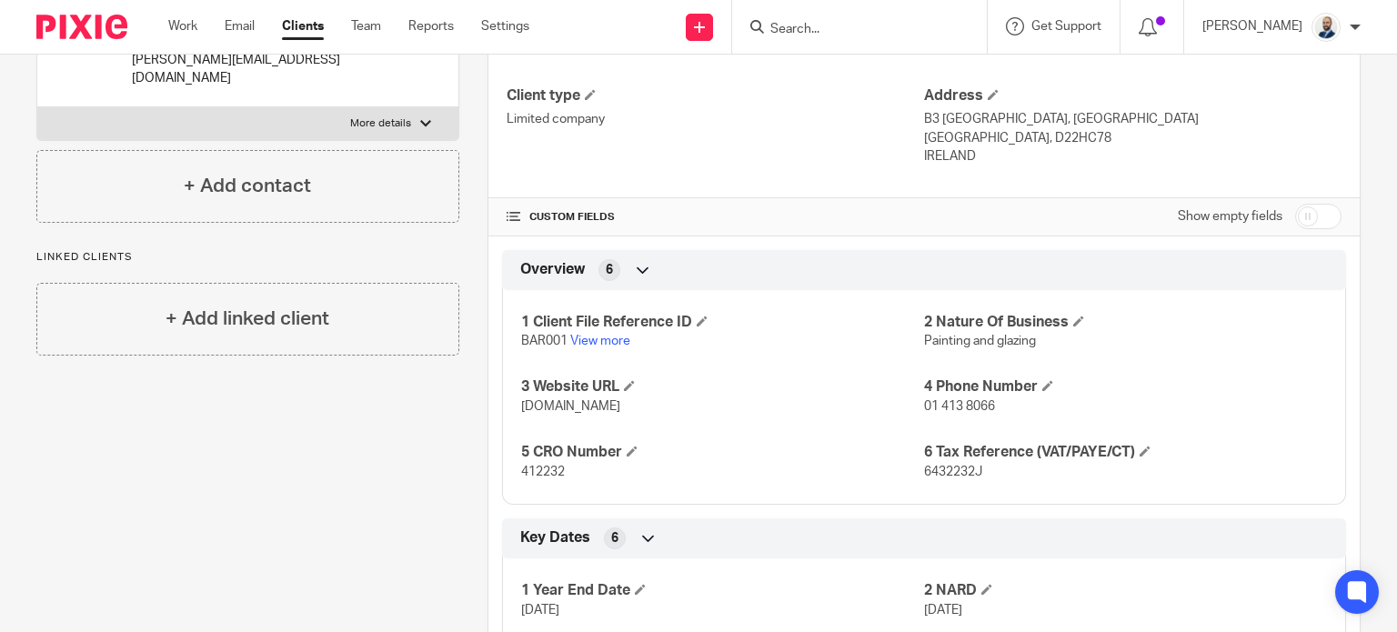  What do you see at coordinates (1125, 386) in the screenshot?
I see `h4: 4 Phone Number` at bounding box center [1125, 386].